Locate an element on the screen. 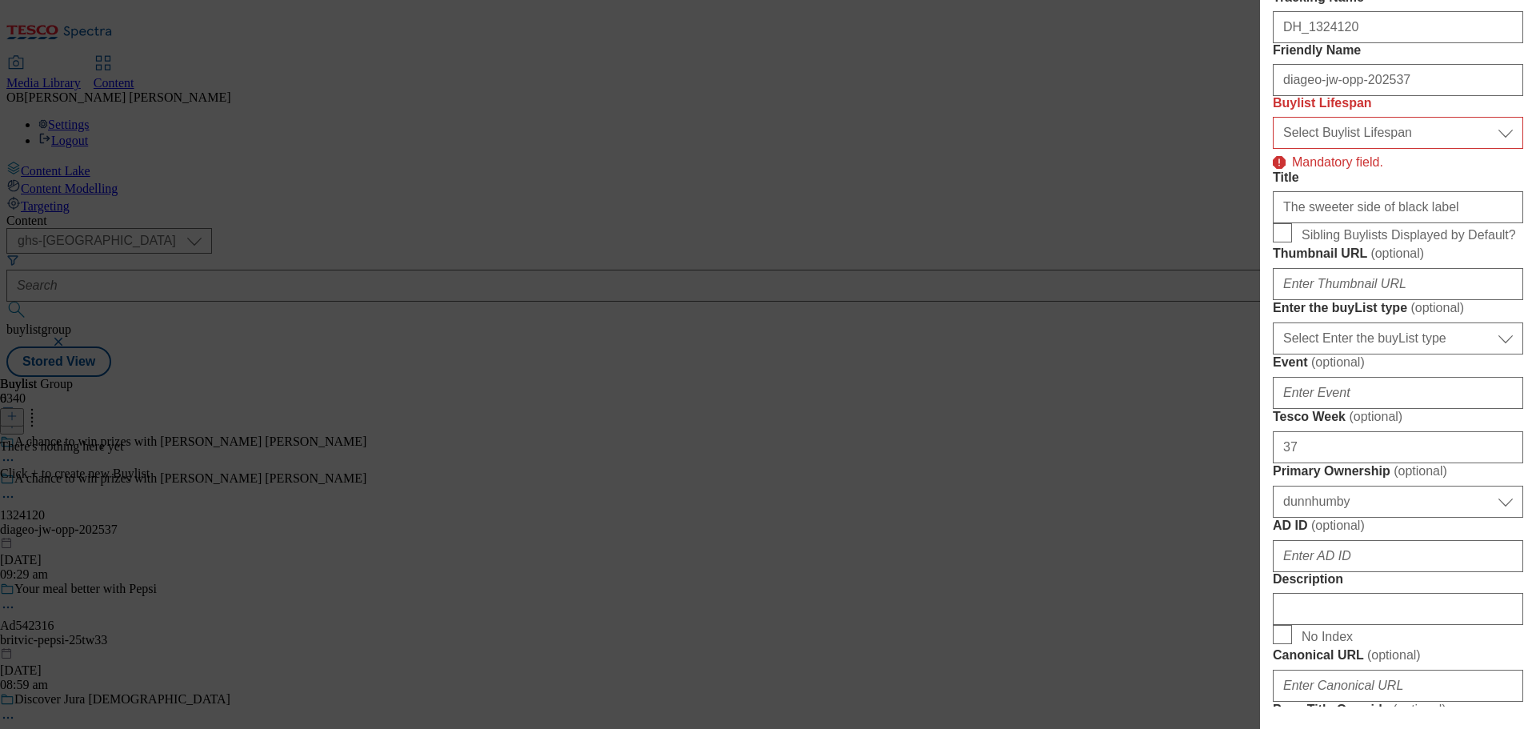 The width and height of the screenshot is (1536, 729). input: Enter Friendly Name is located at coordinates (1398, 80).